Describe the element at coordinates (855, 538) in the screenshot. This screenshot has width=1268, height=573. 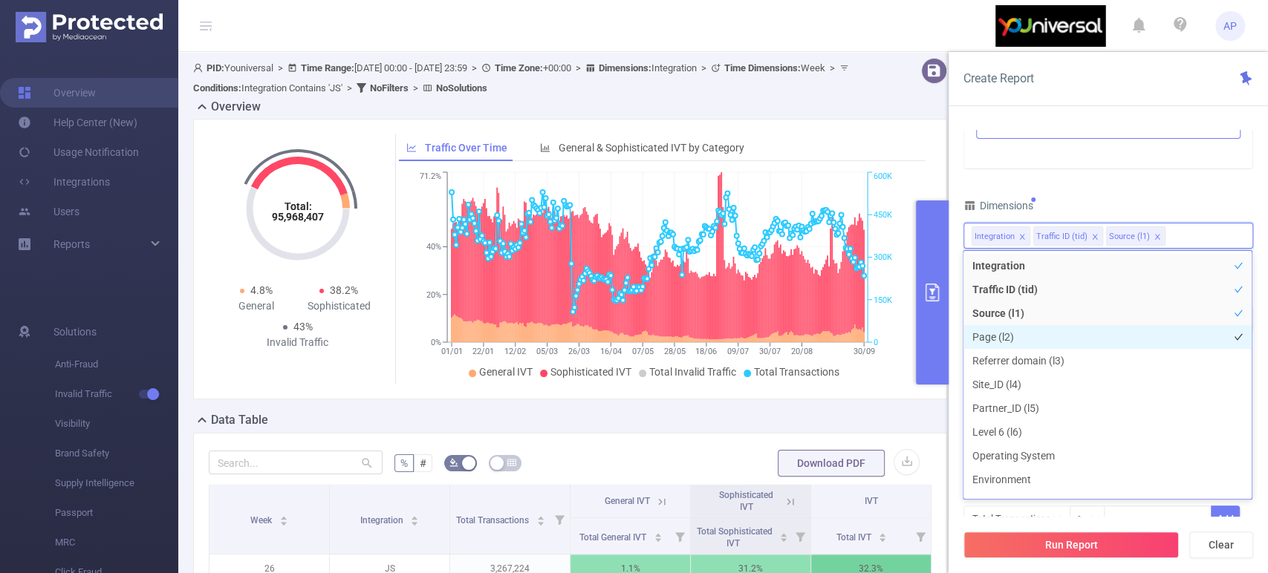
I see `span: Total IVT` at that location.